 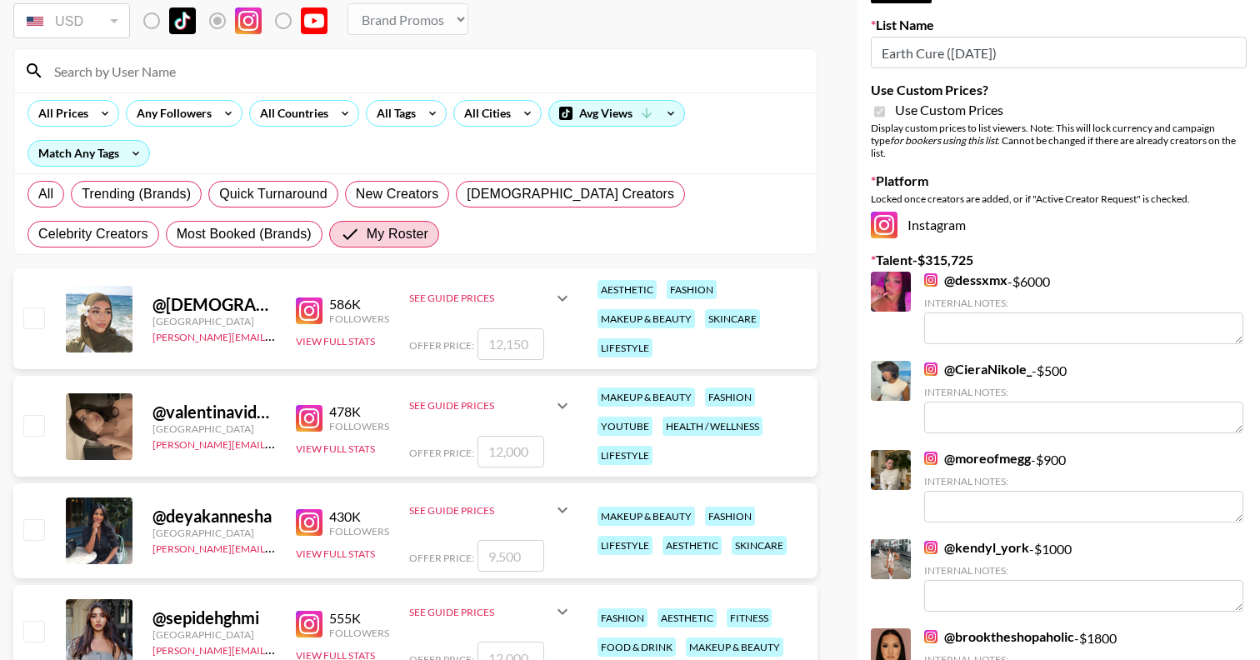 What do you see at coordinates (88, 153) in the screenshot?
I see `div: Match Any Tags` at bounding box center [88, 153].